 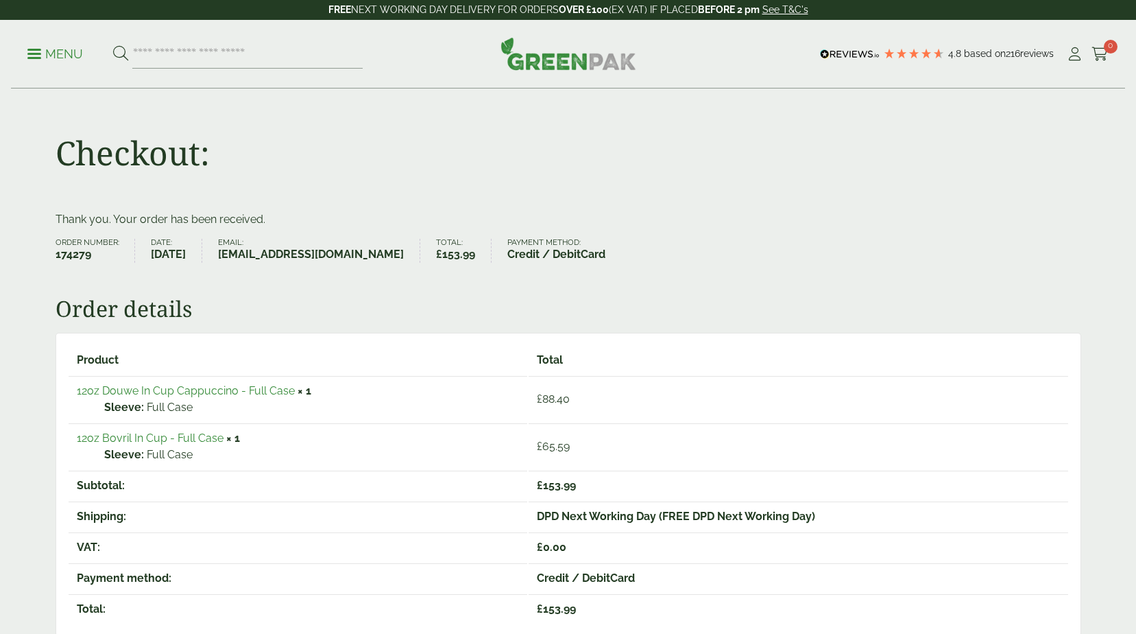 I want to click on li: Email:, so click(x=319, y=250).